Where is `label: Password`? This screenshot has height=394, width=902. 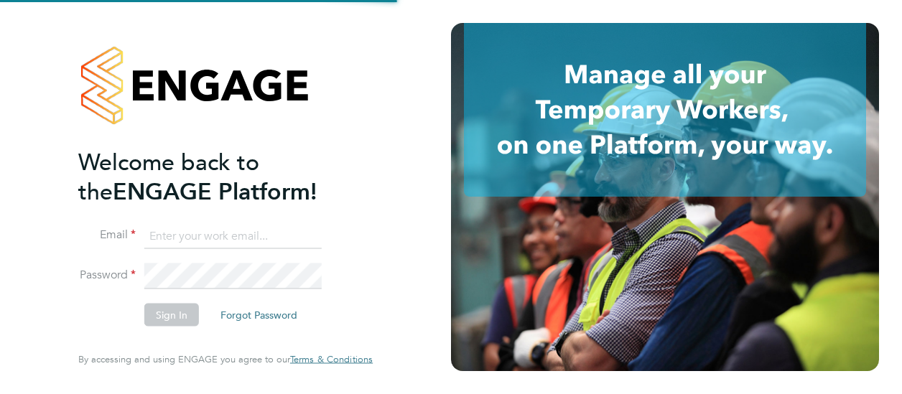
label: Password is located at coordinates (107, 275).